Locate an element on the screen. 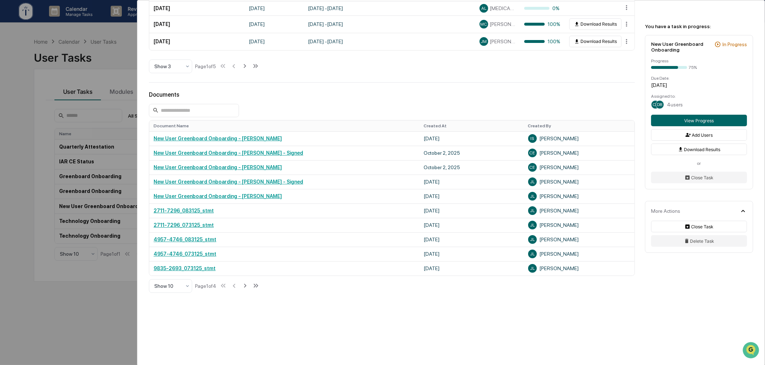  span: MC is located at coordinates (484, 24).